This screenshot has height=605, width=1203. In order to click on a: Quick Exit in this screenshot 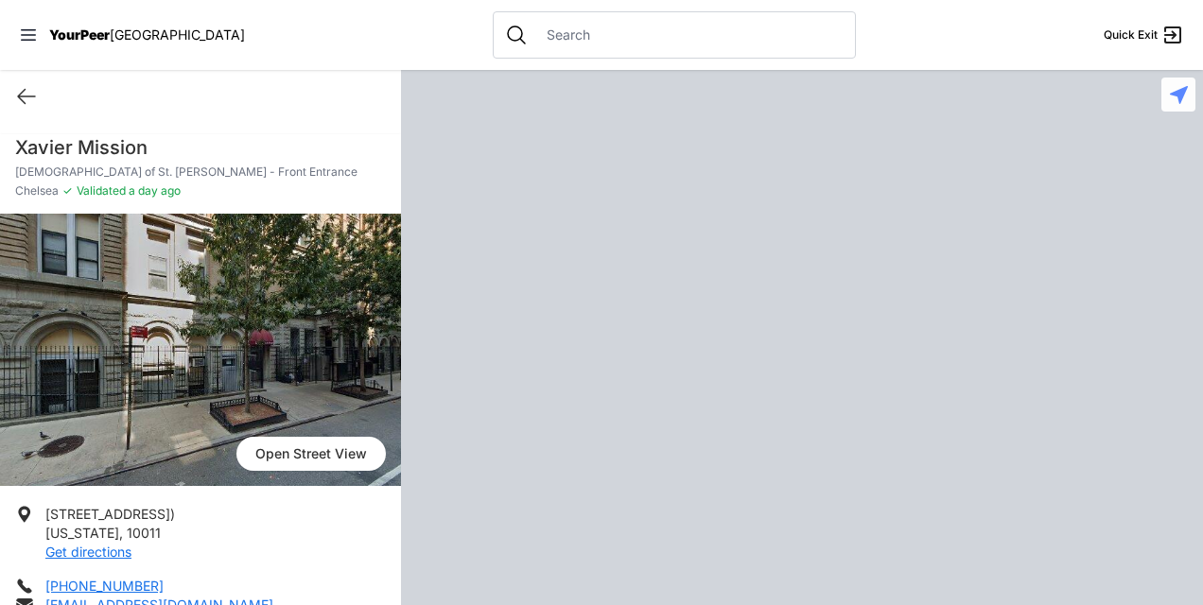, I will do `click(1143, 35)`.